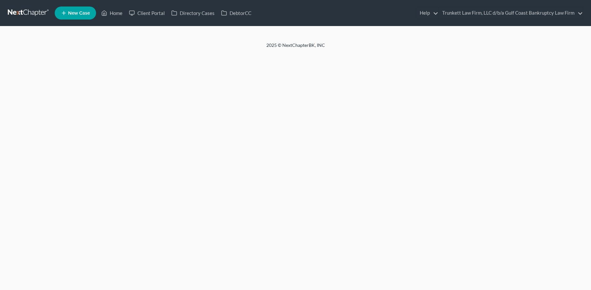  Describe the element at coordinates (427, 13) in the screenshot. I see `a: Help` at that location.